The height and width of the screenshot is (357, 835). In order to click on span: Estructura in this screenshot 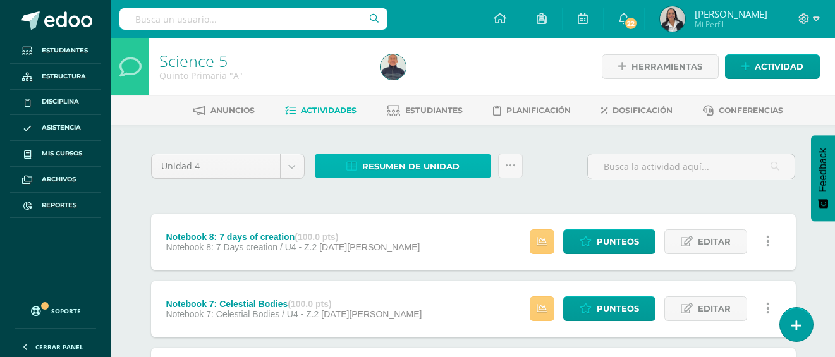, I will do `click(64, 77)`.